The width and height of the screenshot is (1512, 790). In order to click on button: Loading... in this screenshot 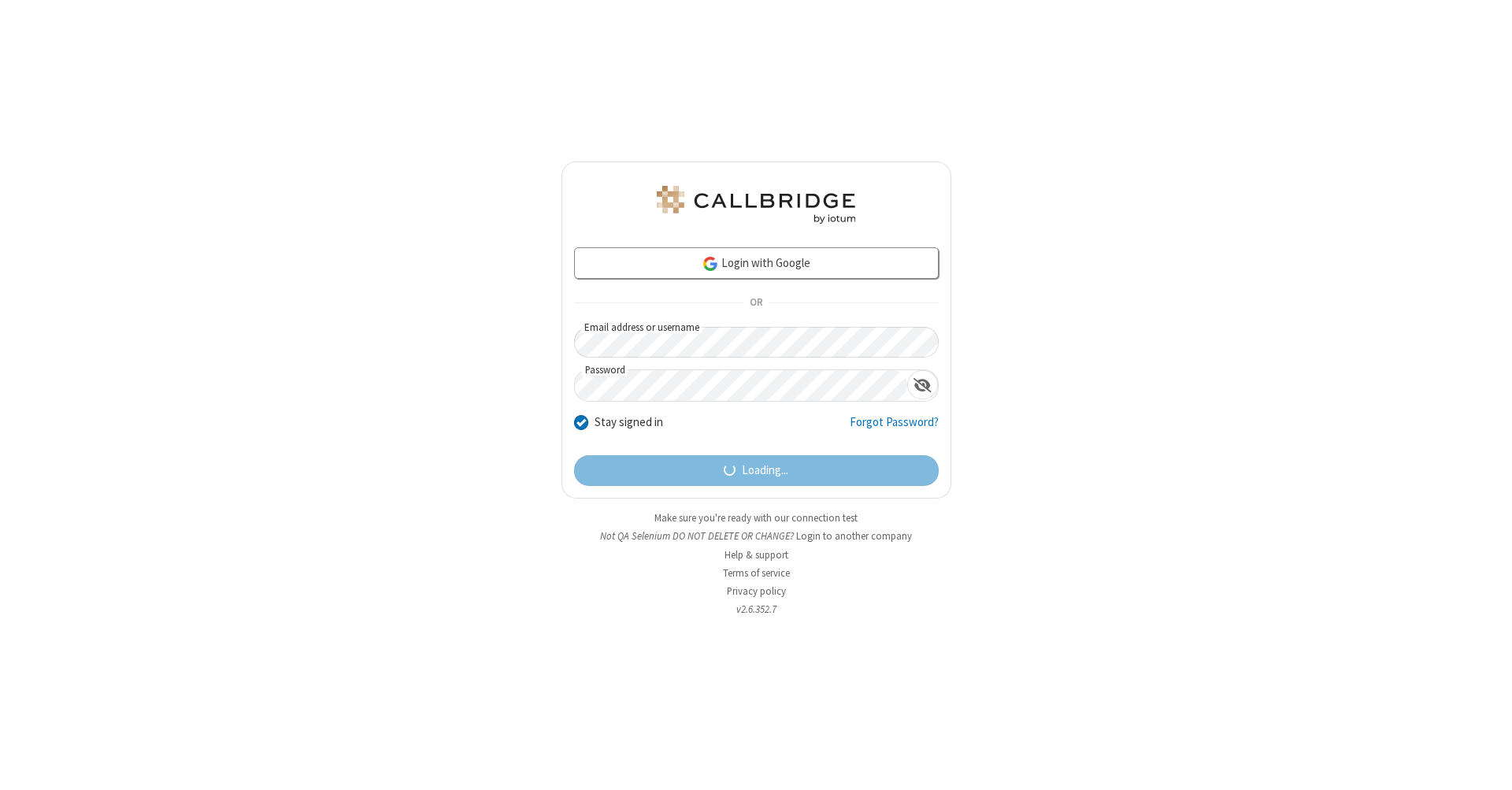, I will do `click(756, 471)`.